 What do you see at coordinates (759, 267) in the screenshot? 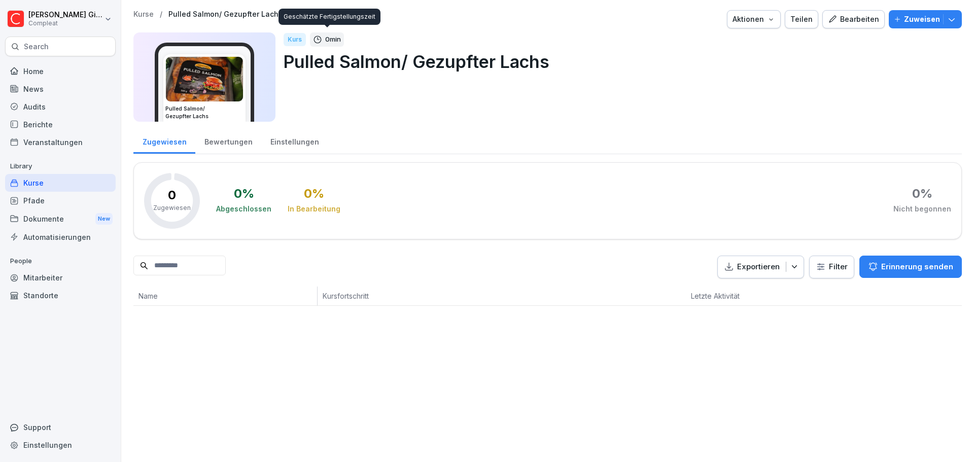
I see `p: Exportieren` at bounding box center [759, 267].